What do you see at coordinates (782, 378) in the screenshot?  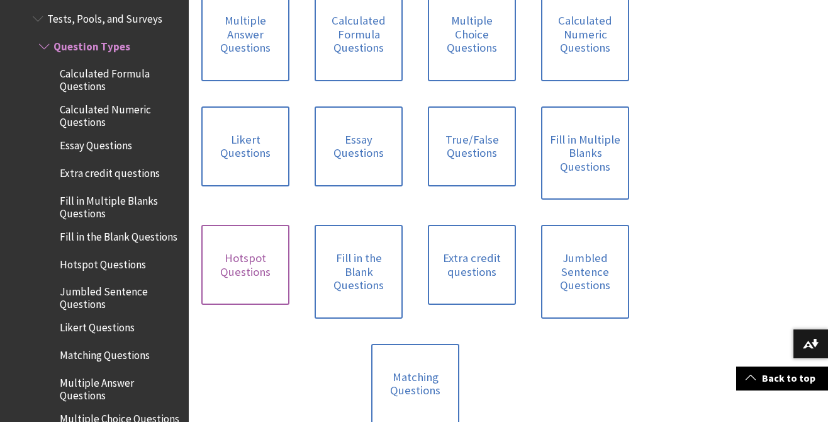 I see `a: Back to top` at bounding box center [782, 378].